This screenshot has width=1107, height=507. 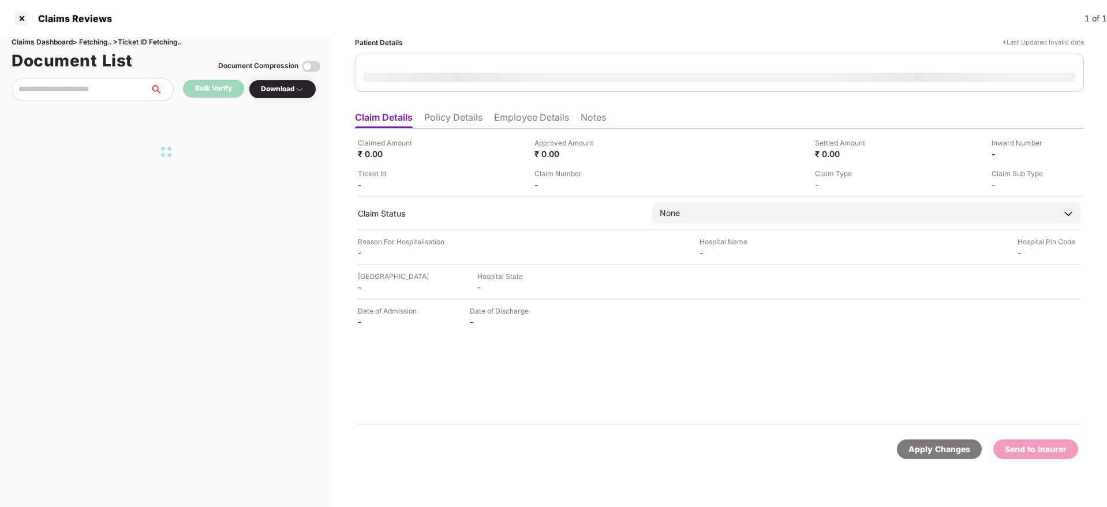 I want to click on div: Date of Discharge, so click(x=502, y=311).